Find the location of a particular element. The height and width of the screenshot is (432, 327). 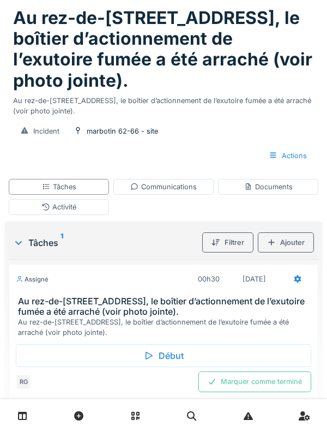

sup: 1 is located at coordinates (62, 243).